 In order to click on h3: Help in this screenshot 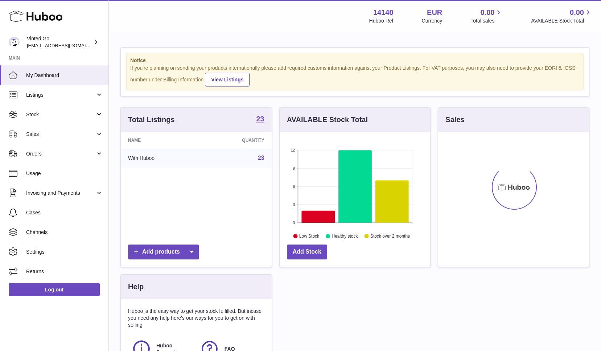, I will do `click(136, 286)`.